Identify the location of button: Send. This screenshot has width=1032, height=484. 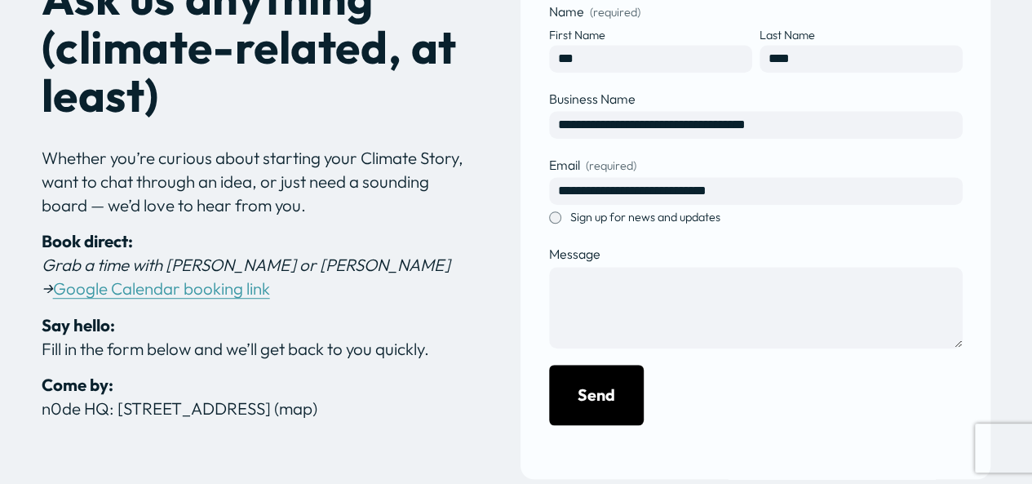
(596, 395).